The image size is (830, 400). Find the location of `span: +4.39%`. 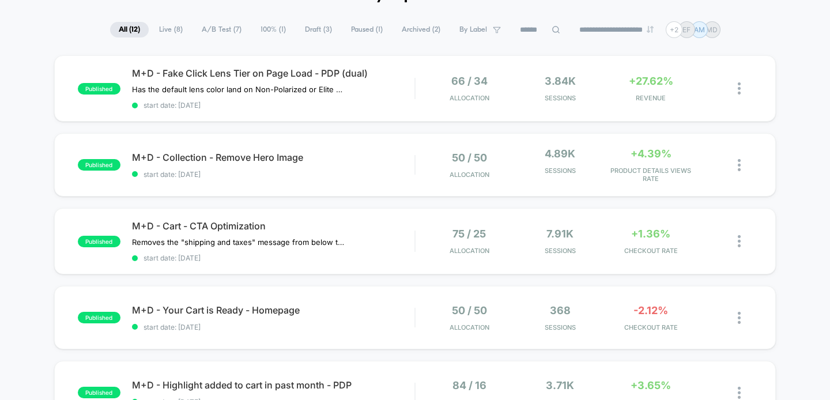

span: +4.39% is located at coordinates (651, 153).